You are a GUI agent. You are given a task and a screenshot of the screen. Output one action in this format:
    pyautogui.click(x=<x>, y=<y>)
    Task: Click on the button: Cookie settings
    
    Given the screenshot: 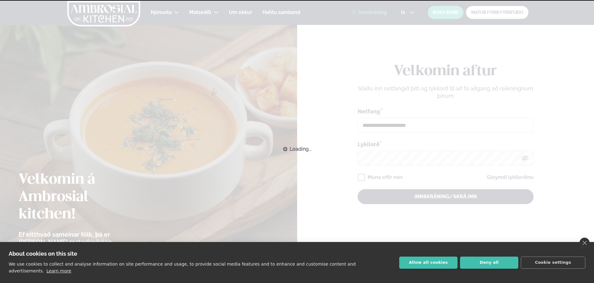 What is the action you would take?
    pyautogui.click(x=553, y=262)
    